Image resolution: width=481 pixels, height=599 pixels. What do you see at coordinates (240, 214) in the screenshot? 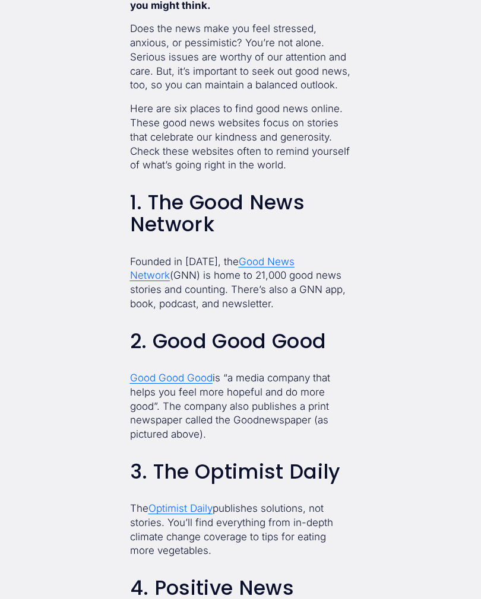
I see `h2: 1. The Good News Network` at bounding box center [240, 214].